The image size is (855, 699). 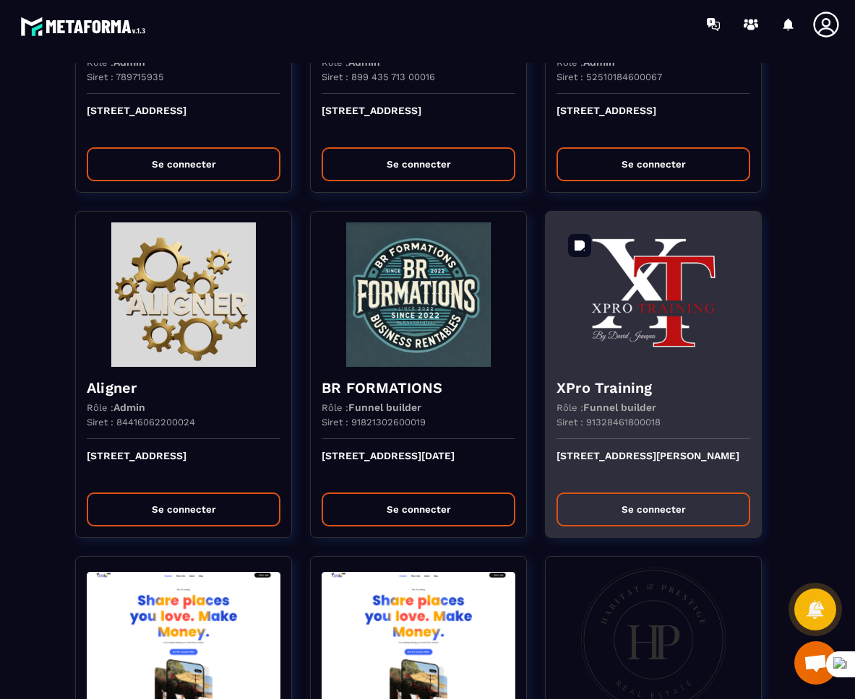 I want to click on h4: XPro Training, so click(x=653, y=388).